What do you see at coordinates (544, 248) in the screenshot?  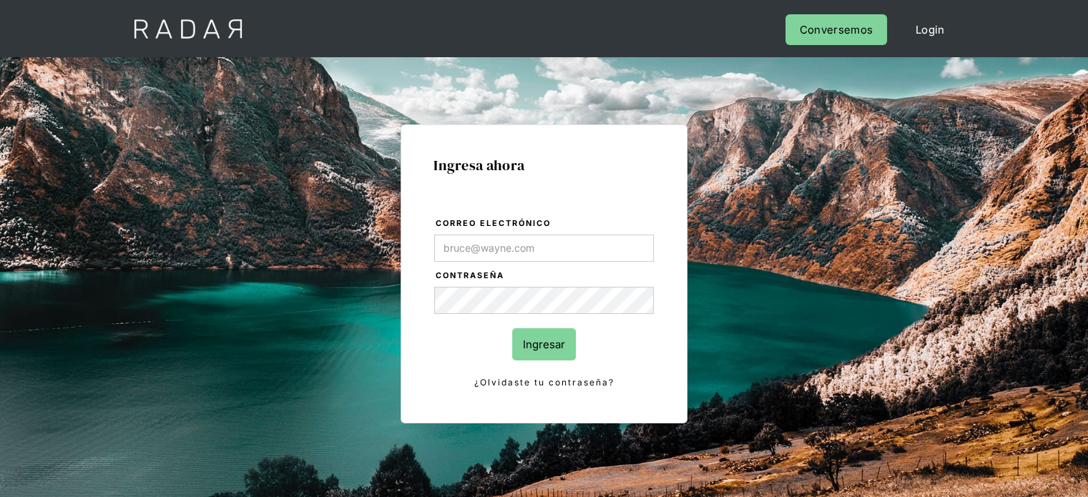 I see `input: bruce@wayne.com` at bounding box center [544, 248].